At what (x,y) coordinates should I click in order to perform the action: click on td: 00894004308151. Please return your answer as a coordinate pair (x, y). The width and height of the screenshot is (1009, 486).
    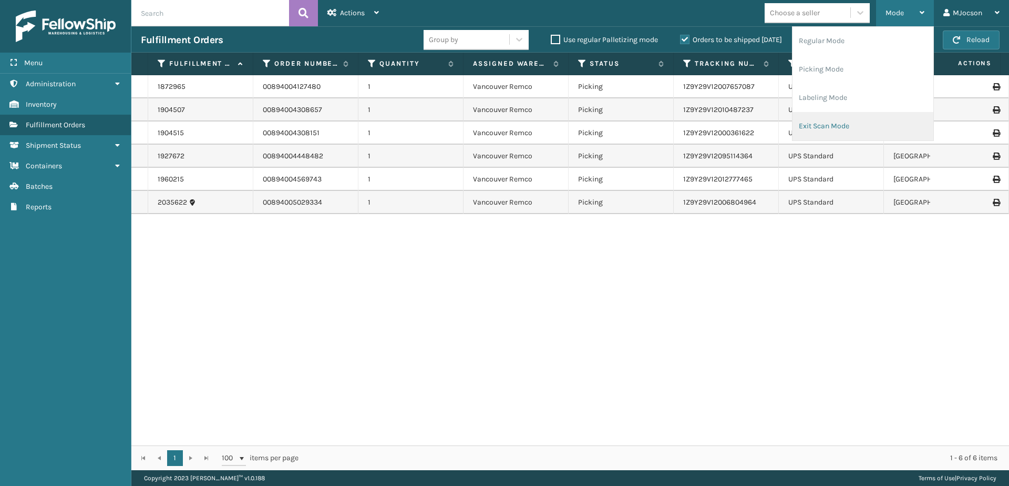
    Looking at the image, I should click on (306, 133).